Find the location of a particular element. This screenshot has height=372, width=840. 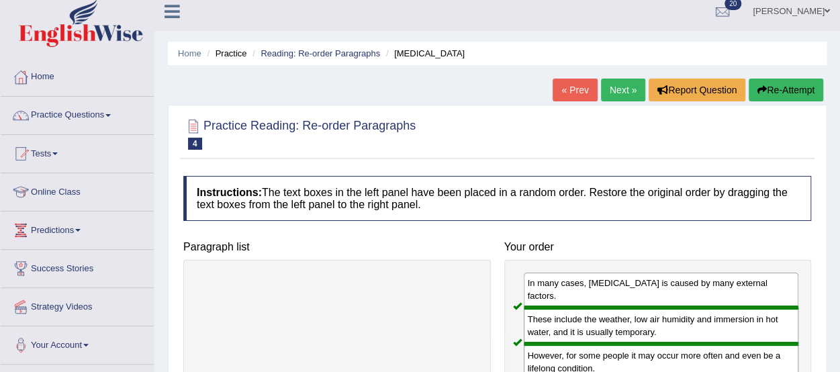

a: « Prev is located at coordinates (575, 90).